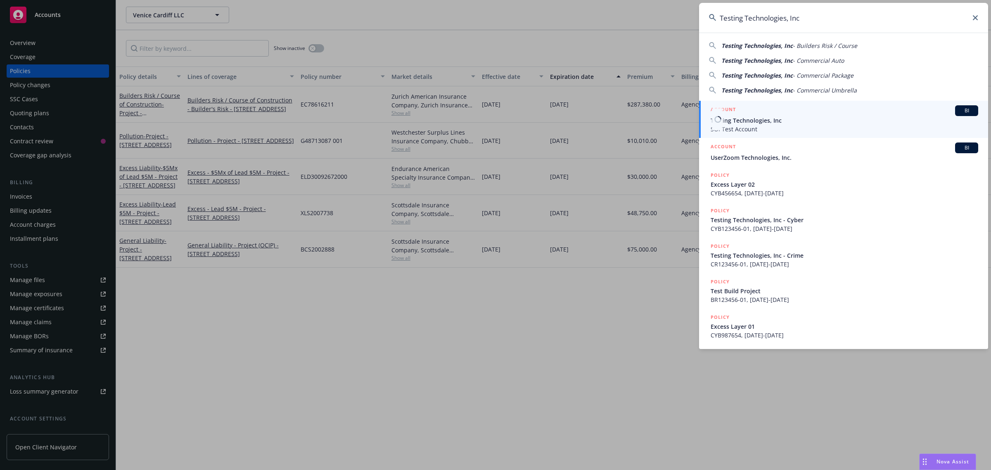 Image resolution: width=991 pixels, height=470 pixels. Describe the element at coordinates (947, 462) in the screenshot. I see `button: Nova Assist` at that location.